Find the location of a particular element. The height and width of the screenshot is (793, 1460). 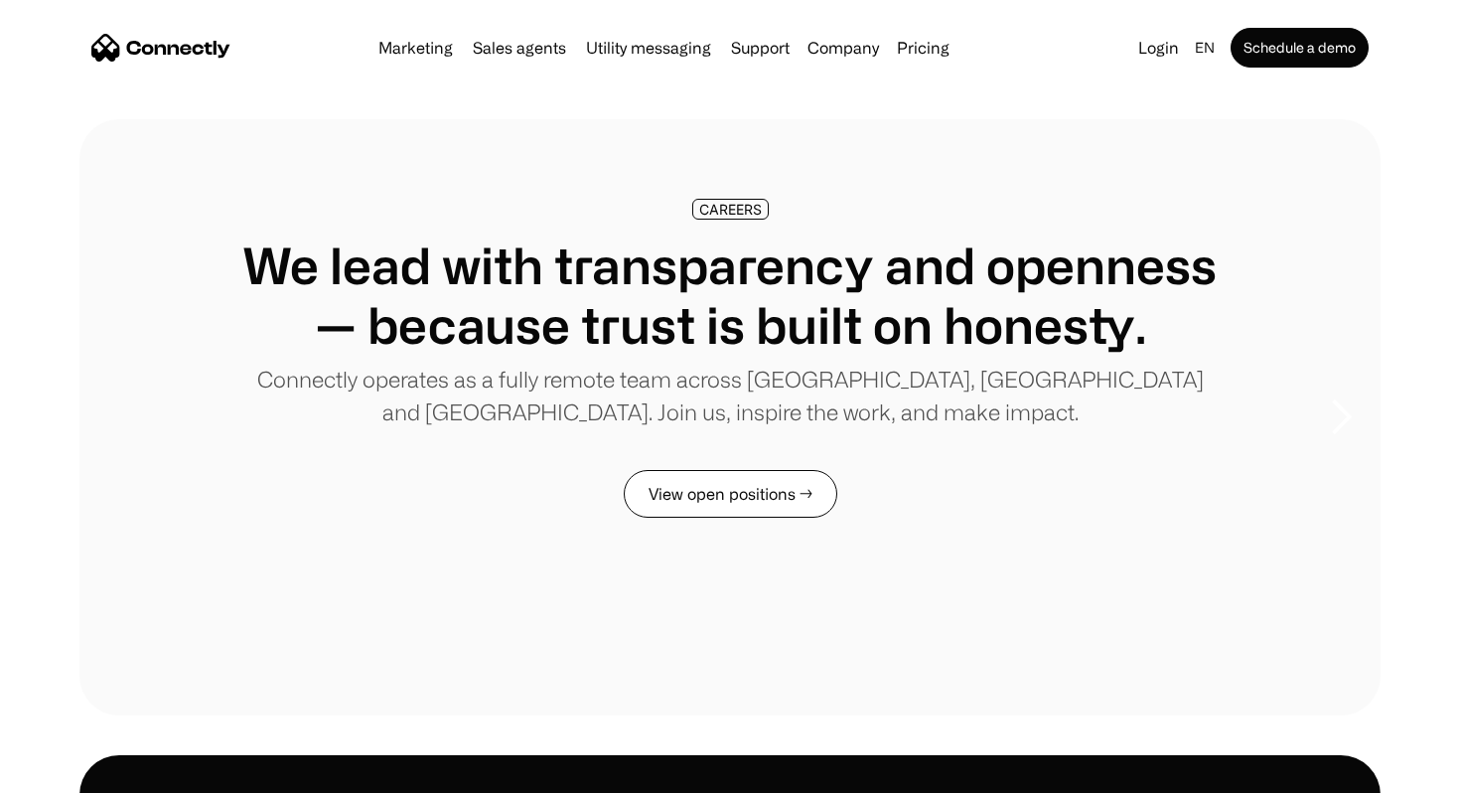

div: next slide is located at coordinates (1341, 417).